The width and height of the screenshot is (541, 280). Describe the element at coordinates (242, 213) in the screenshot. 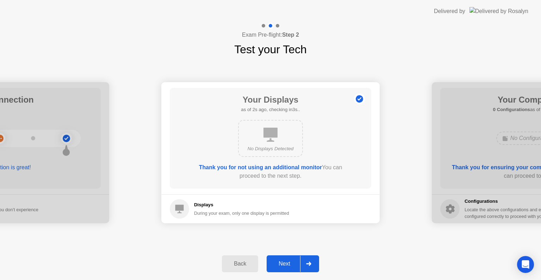

I see `div: During your exam, only one display is permitted` at that location.